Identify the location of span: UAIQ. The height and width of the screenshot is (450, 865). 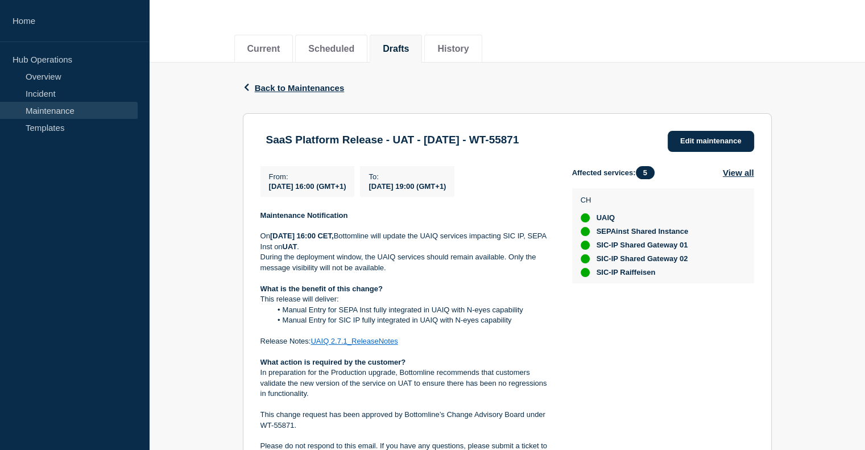
(606, 218).